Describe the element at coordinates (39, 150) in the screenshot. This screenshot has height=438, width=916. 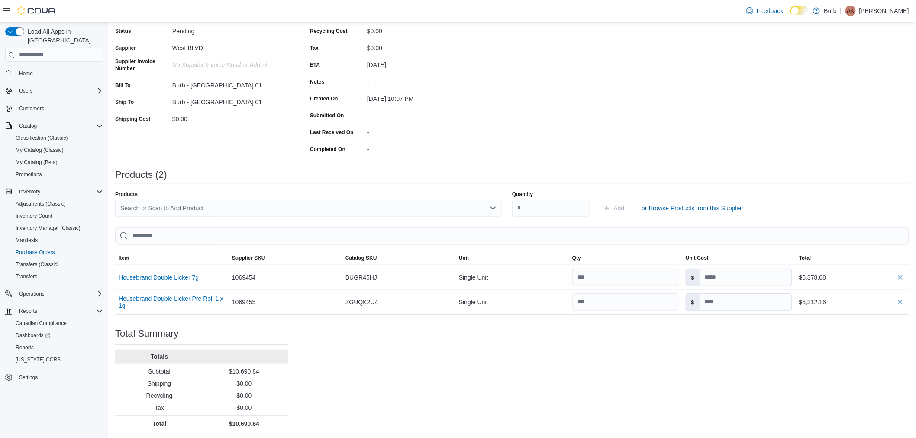
I see `span: My Catalog (Classic)` at that location.